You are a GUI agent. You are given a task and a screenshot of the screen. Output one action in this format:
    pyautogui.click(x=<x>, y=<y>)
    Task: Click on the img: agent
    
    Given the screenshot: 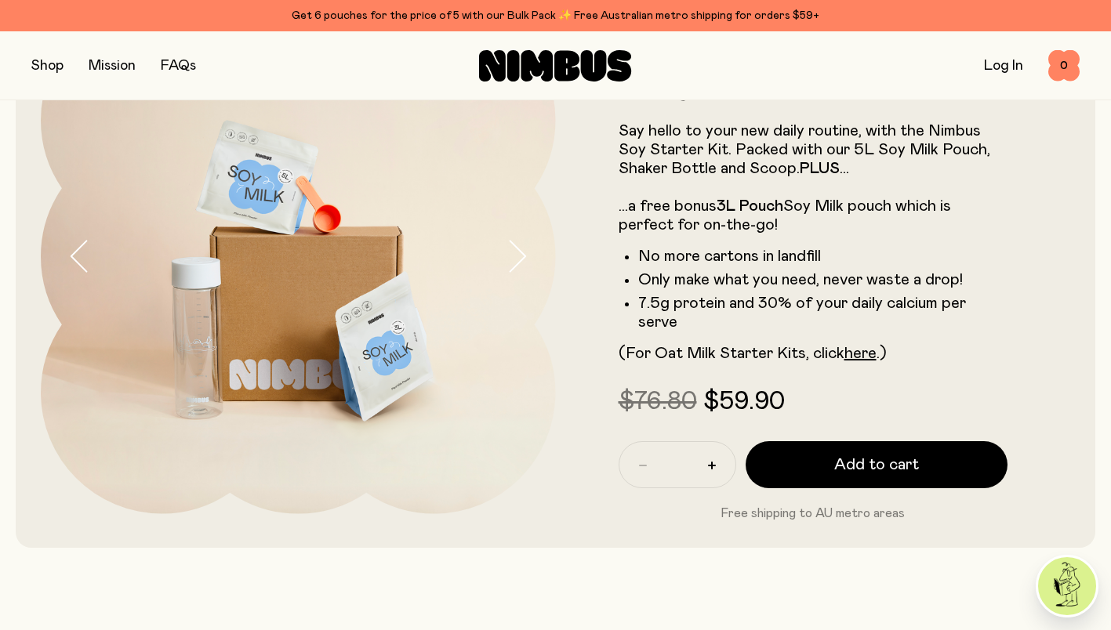 What is the action you would take?
    pyautogui.click(x=1067, y=586)
    